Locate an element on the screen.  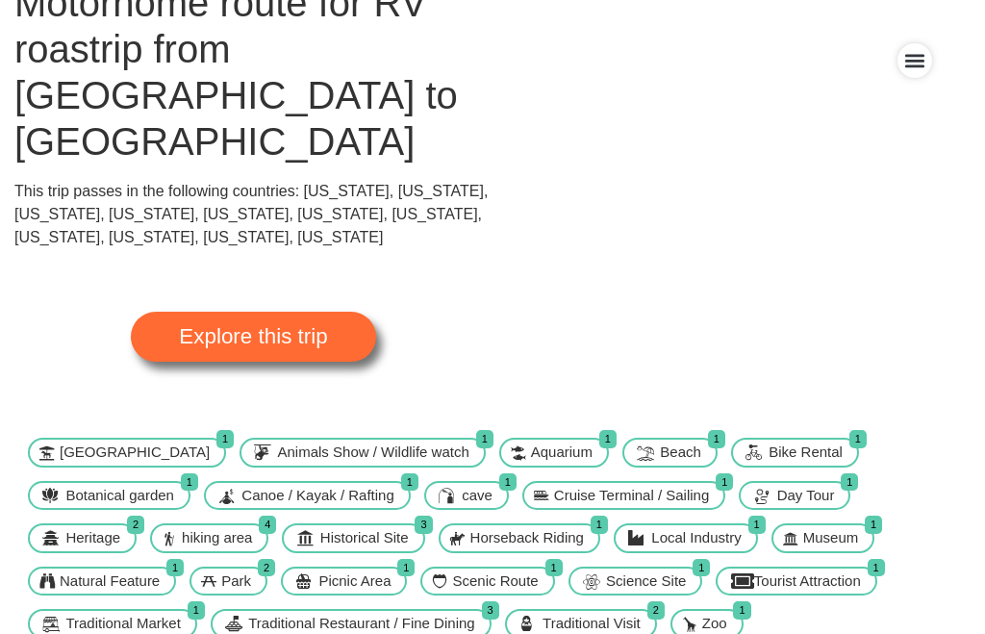
span: Cruise Terminal / Sailing is located at coordinates (631, 495).